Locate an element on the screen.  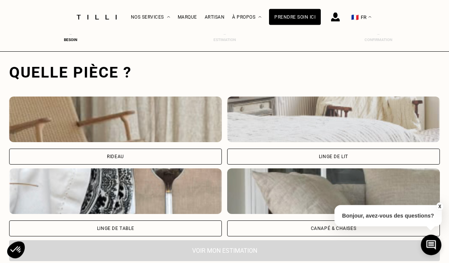
a: Marque is located at coordinates (187, 17).